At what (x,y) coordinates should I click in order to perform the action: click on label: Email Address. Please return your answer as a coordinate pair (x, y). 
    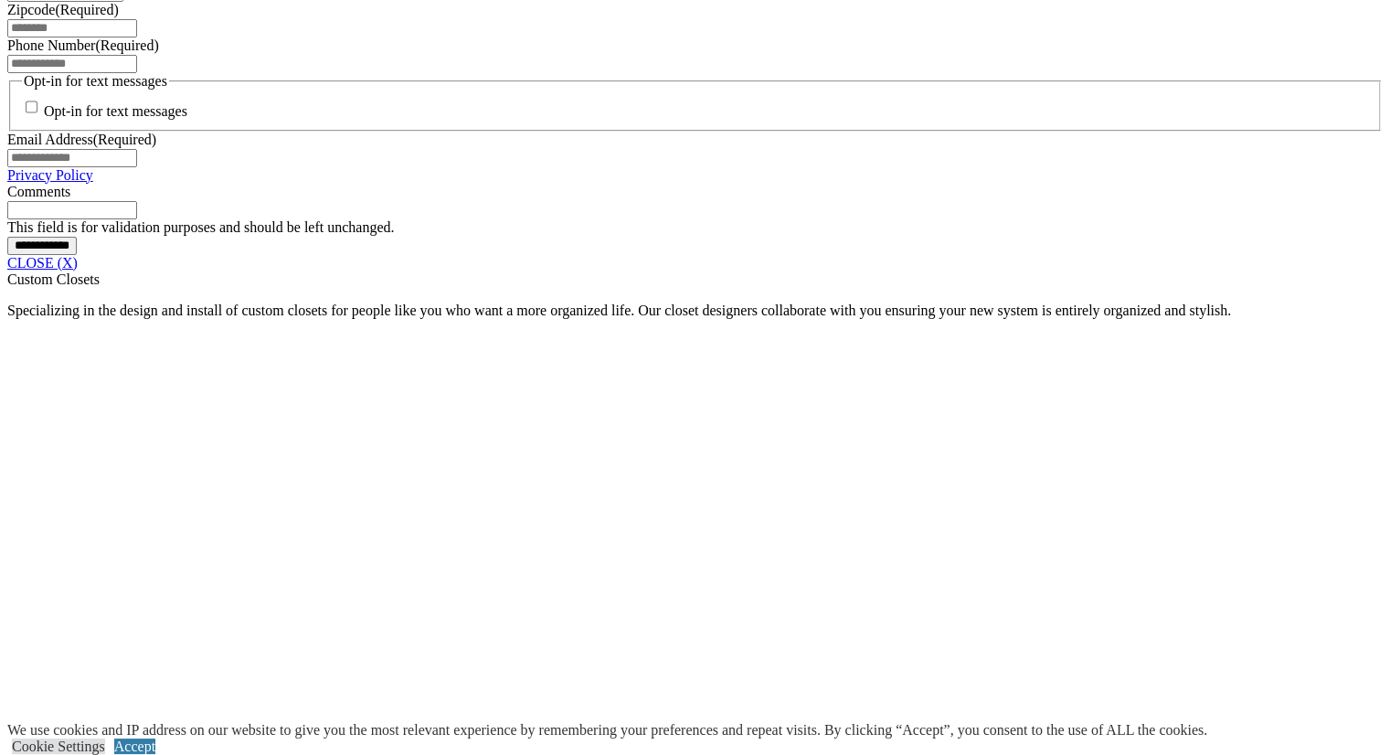
    Looking at the image, I should click on (81, 139).